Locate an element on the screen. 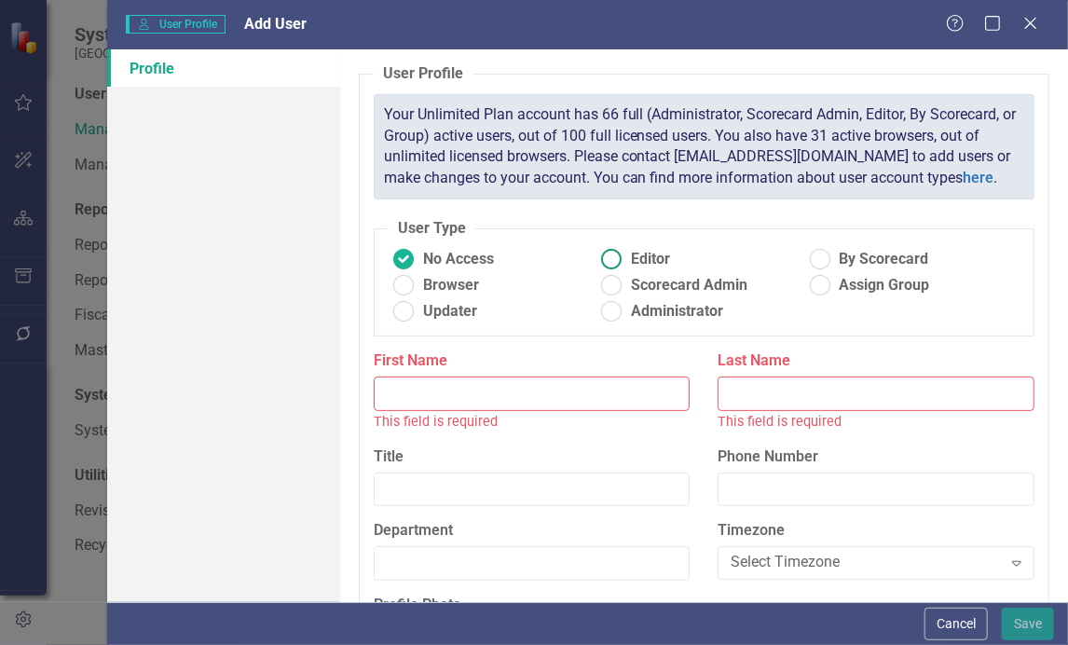  label: First Name is located at coordinates (532, 361).